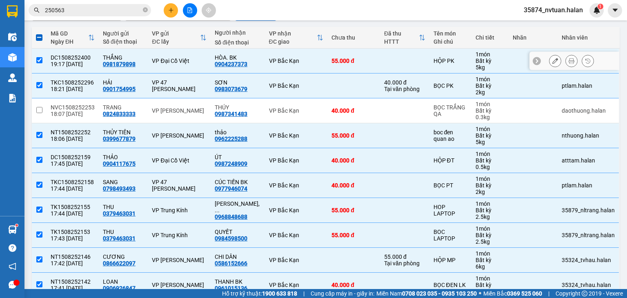 The image size is (627, 298). Describe the element at coordinates (401, 42) in the screenshot. I see `div: HTTT` at that location.